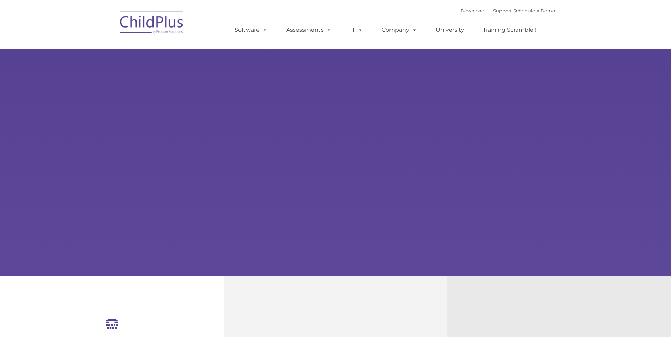 The image size is (671, 337). What do you see at coordinates (473, 11) in the screenshot?
I see `a: Download` at bounding box center [473, 11].